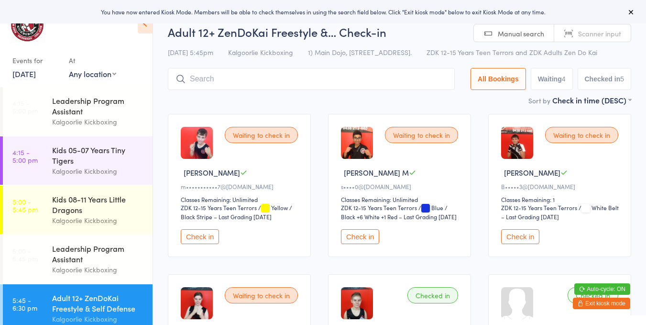  What do you see at coordinates (323, 11) in the screenshot?
I see `div: You have now entered Kiosk Mode. Members will be able to check themselves in using the search fie...` at bounding box center [323, 11].